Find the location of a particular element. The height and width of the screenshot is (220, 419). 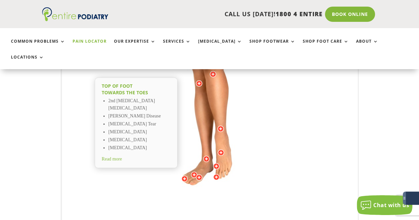

a: Shop Foot Care is located at coordinates (326, 46).